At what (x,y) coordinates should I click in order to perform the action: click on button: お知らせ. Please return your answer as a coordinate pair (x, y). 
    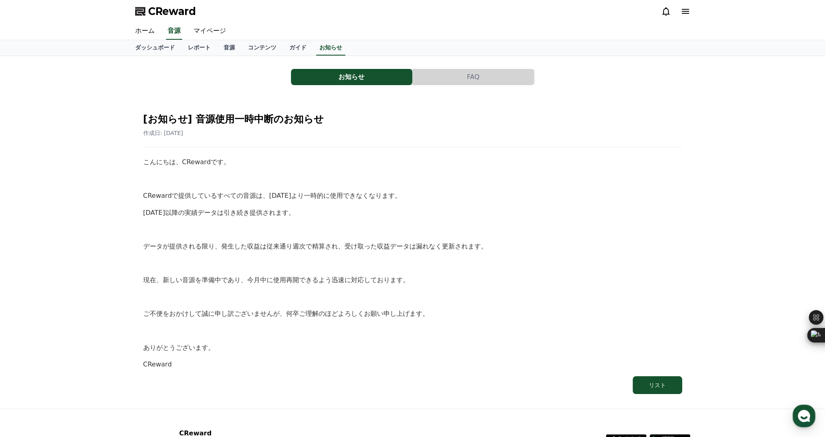
    Looking at the image, I should click on (351, 77).